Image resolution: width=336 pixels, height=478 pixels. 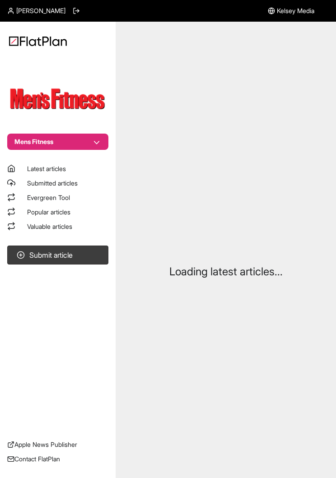 I want to click on a: Latest articles, so click(x=58, y=169).